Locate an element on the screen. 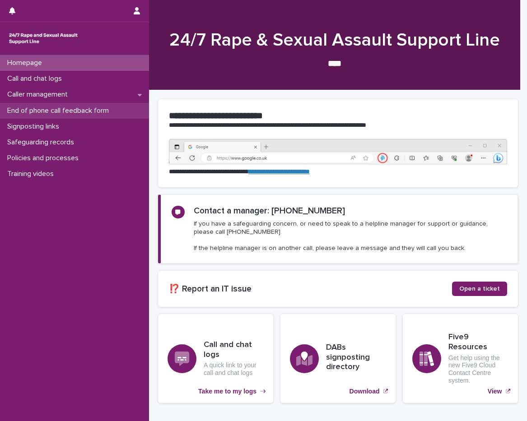 The height and width of the screenshot is (421, 527). h3: Five9 Resources is located at coordinates (478, 342).